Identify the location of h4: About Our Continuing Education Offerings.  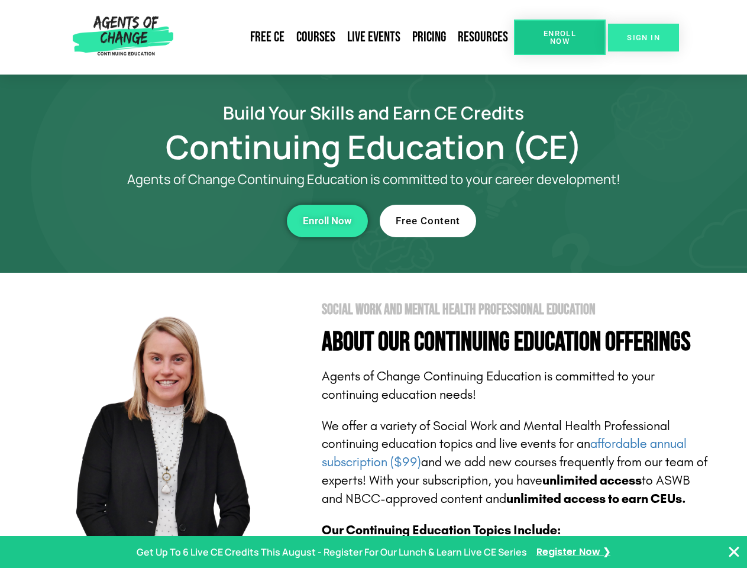
(516, 342).